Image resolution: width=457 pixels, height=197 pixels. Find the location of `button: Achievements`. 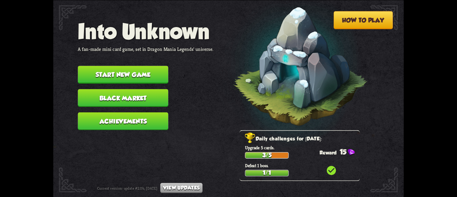

button: Achievements is located at coordinates (123, 121).